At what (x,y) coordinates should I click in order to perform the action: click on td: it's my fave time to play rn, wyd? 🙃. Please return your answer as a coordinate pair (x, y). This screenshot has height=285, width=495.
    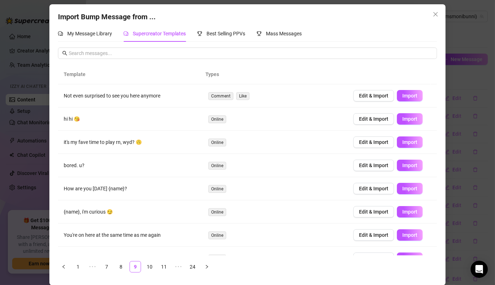
    Looking at the image, I should click on (130, 142).